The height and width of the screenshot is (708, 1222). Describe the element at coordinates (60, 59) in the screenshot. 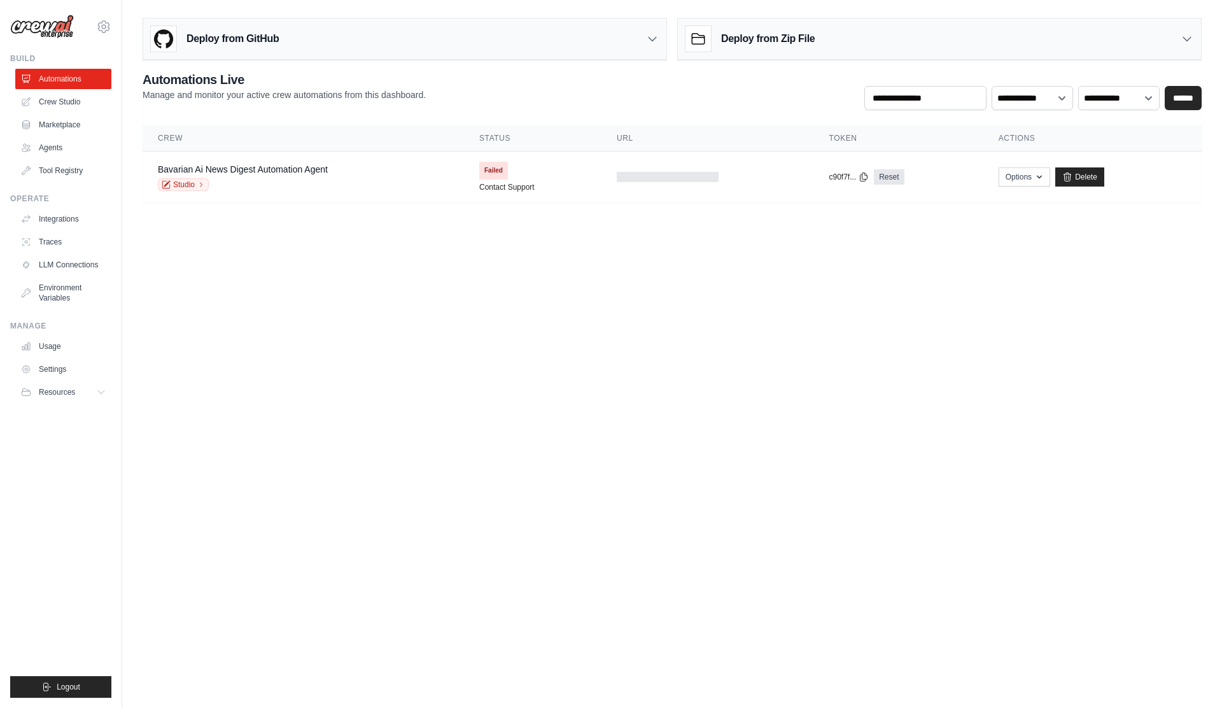

I see `div: Build` at that location.